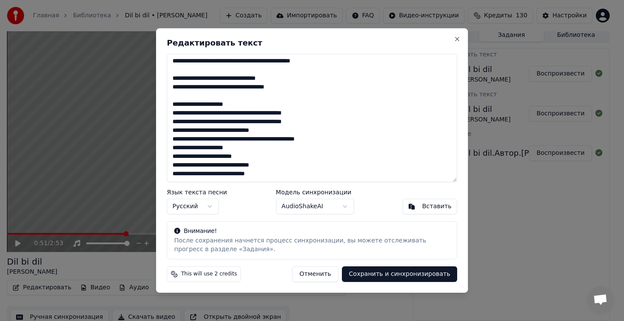  I want to click on button: Сохранить и синхронизировать, so click(399, 274).